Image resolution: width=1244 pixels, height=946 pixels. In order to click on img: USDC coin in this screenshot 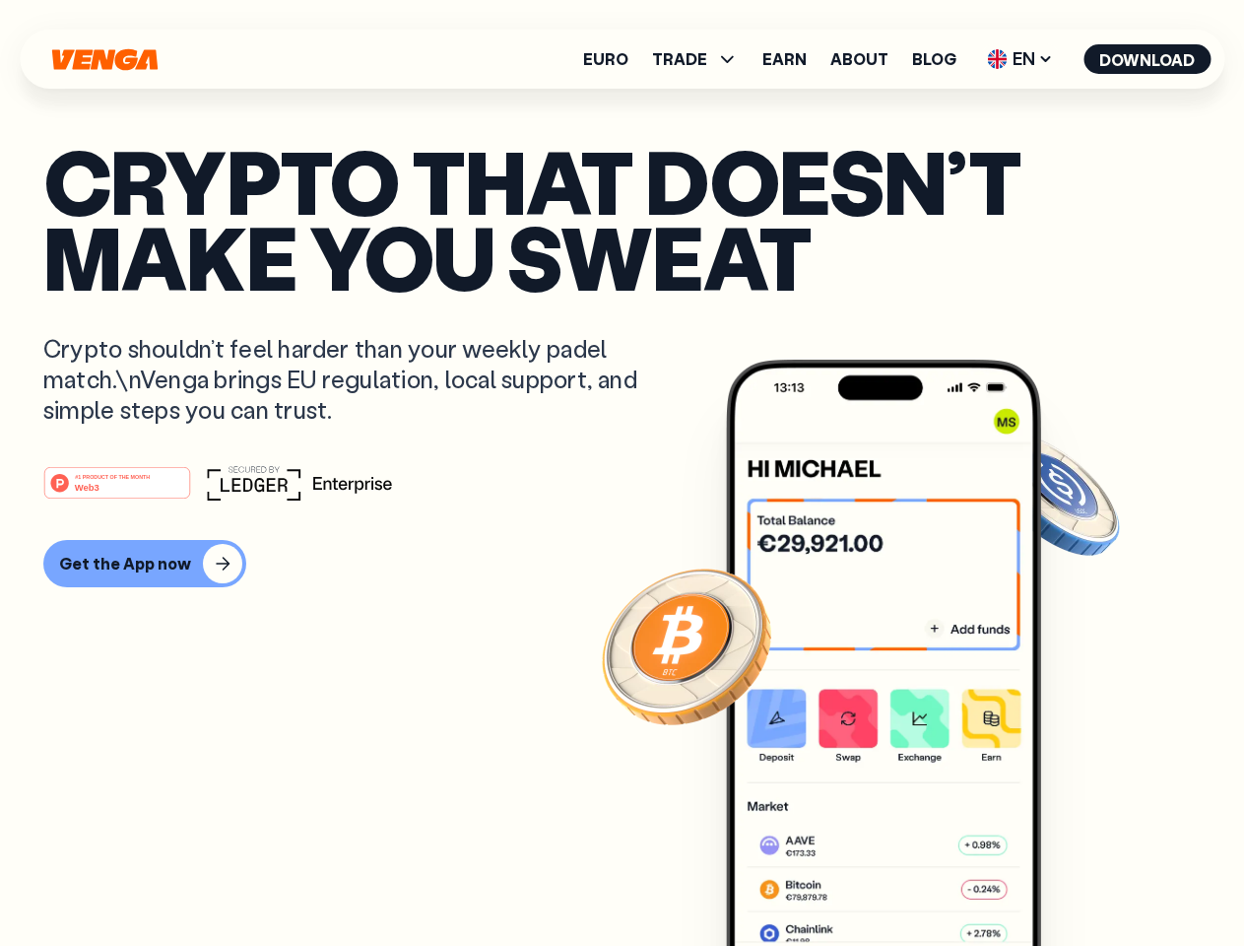, I will do `click(1053, 494)`.